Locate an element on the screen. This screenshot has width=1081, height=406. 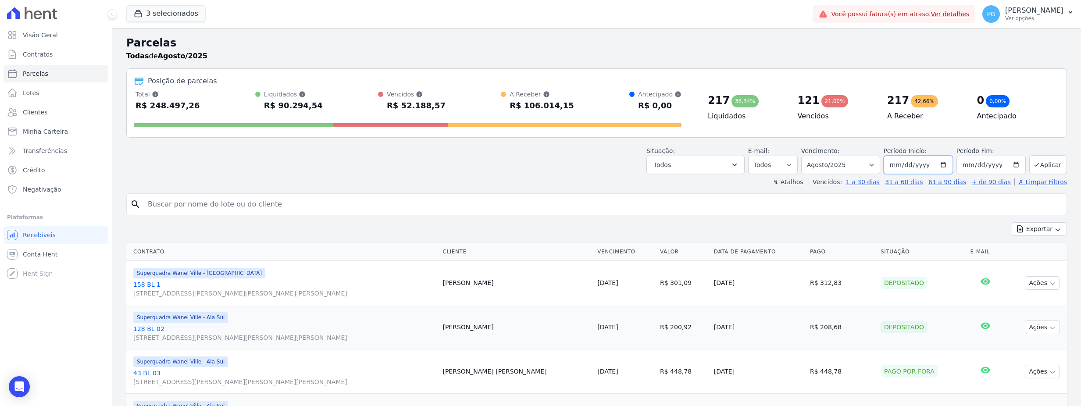
div: Plataformas is located at coordinates (56, 218).